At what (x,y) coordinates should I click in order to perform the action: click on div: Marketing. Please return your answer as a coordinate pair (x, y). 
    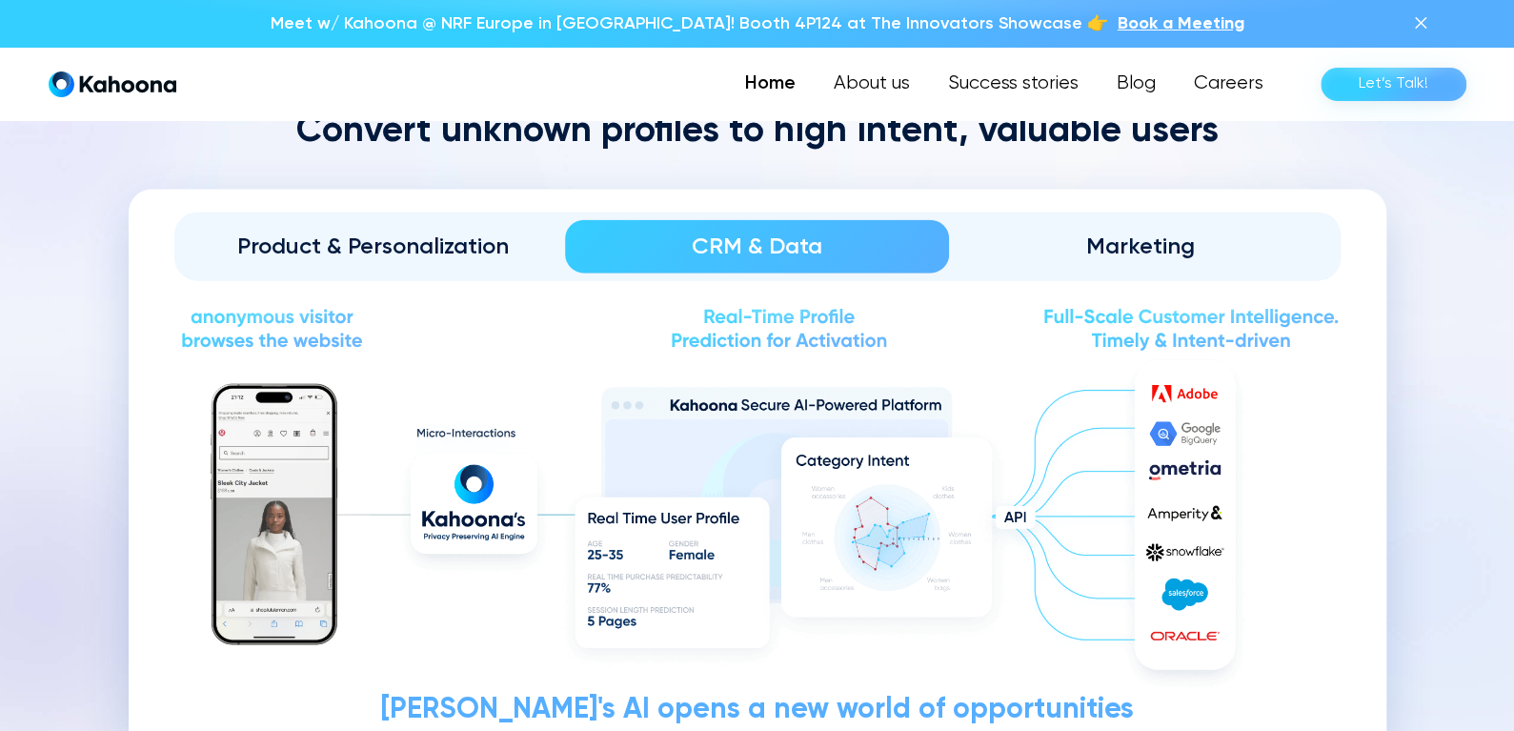
    Looking at the image, I should click on (1140, 247).